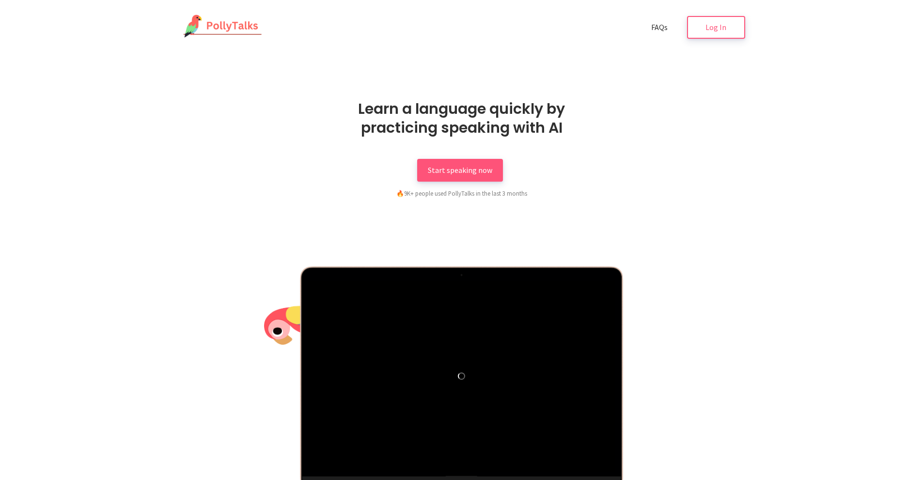 This screenshot has height=480, width=923. What do you see at coordinates (462, 193) in the screenshot?
I see `div: 9K+ people used PollyTalks in the last 3 months` at bounding box center [462, 193].